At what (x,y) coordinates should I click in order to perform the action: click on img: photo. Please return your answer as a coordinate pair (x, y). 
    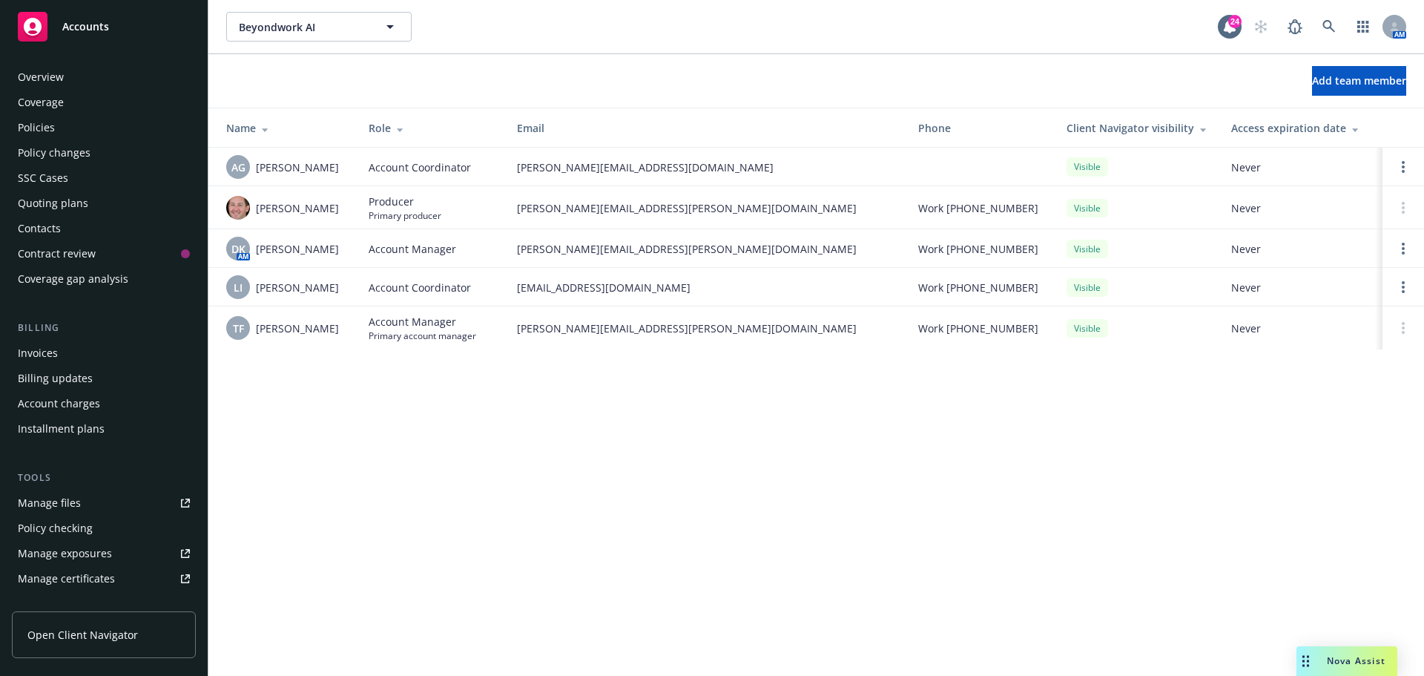
    Looking at the image, I should click on (238, 208).